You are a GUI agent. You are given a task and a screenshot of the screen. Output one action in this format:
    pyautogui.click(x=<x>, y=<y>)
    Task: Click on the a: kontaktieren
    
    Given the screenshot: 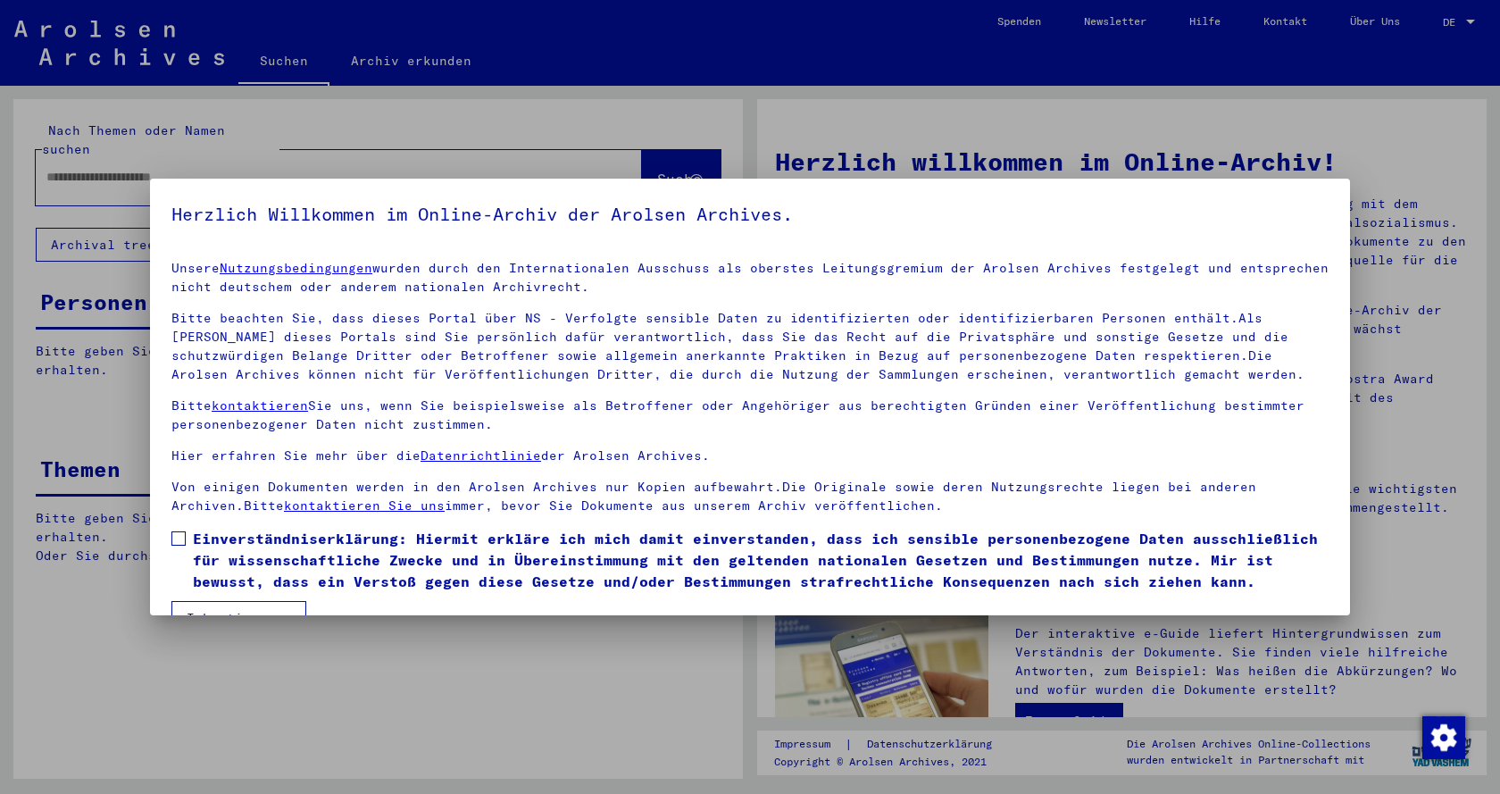 What is the action you would take?
    pyautogui.click(x=260, y=405)
    